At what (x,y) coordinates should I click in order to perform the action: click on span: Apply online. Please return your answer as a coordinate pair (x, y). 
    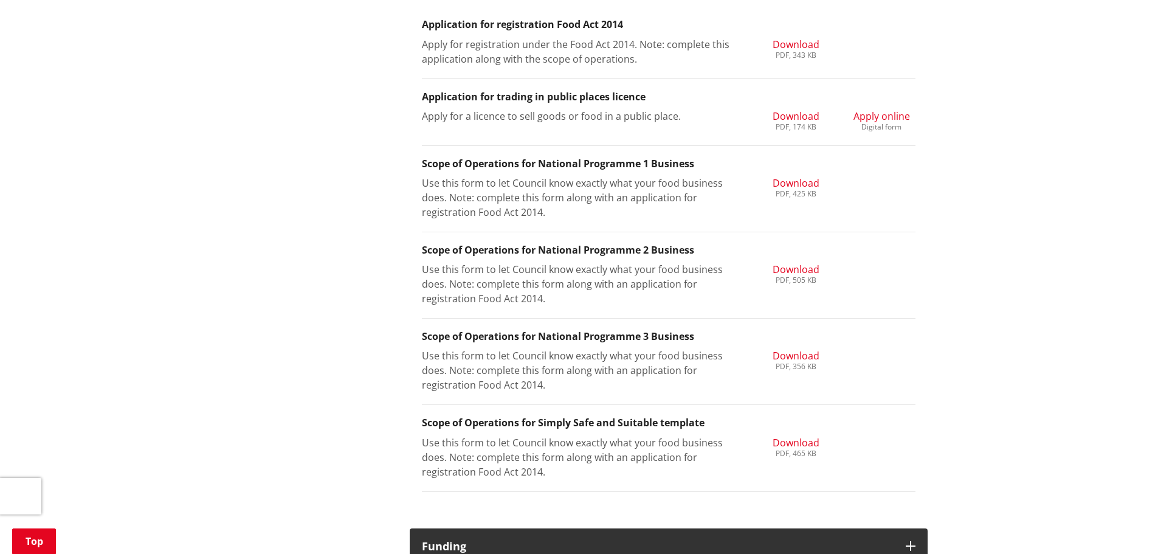
    Looking at the image, I should click on (881, 116).